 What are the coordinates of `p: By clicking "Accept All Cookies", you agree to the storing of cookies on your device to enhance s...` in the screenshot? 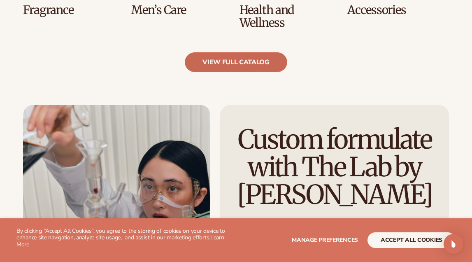 It's located at (126, 238).